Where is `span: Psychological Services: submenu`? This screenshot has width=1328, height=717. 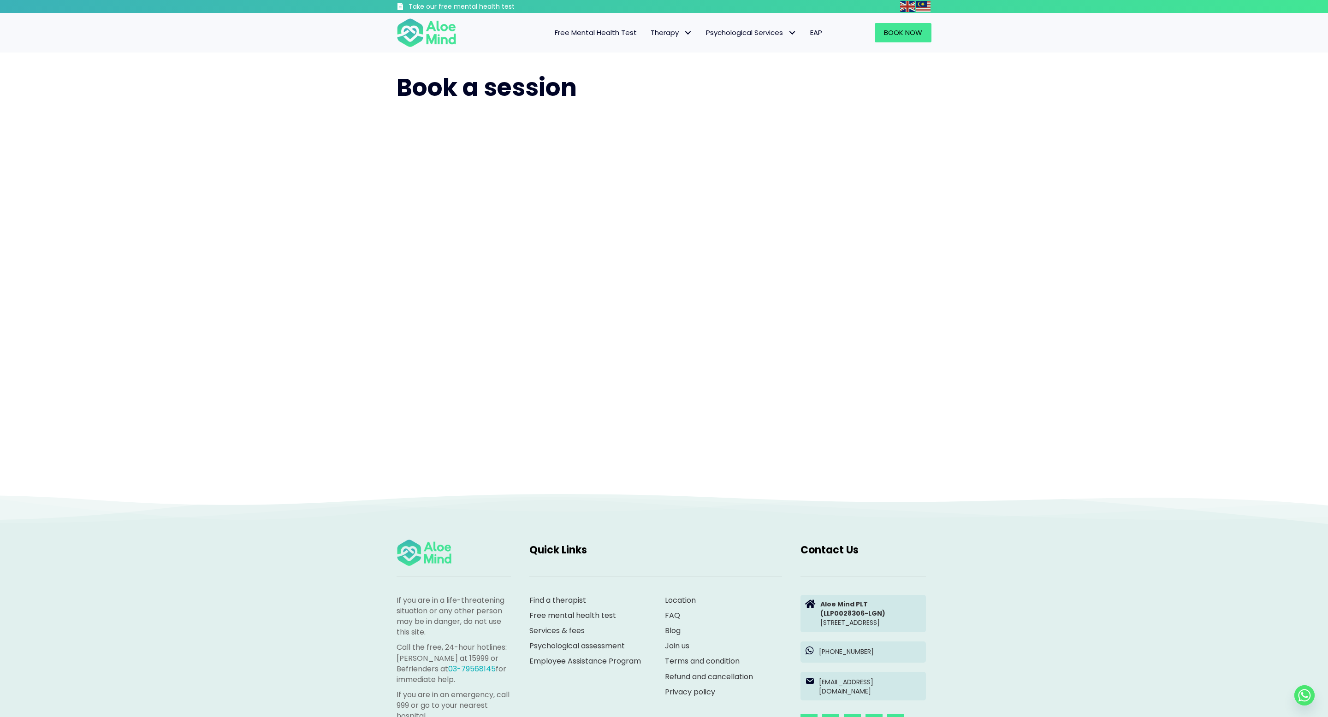
span: Psychological Services: submenu is located at coordinates (792, 33).